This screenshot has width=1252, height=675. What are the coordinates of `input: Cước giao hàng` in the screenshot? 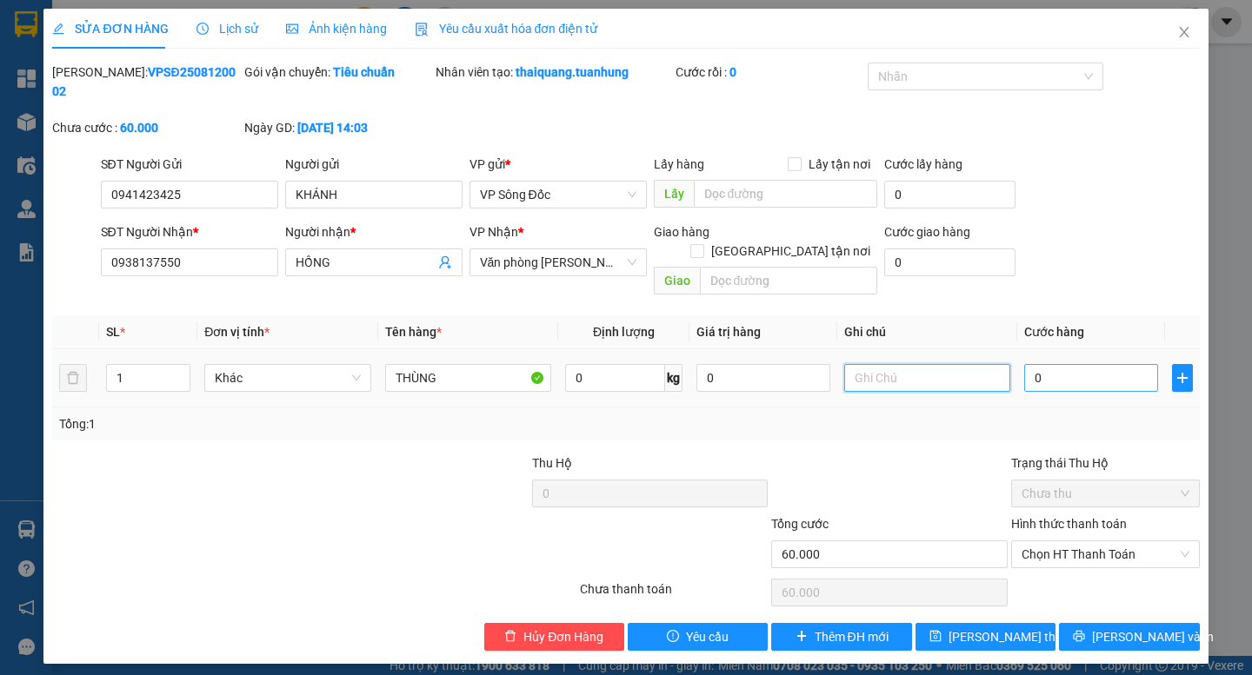 It's located at (949, 263).